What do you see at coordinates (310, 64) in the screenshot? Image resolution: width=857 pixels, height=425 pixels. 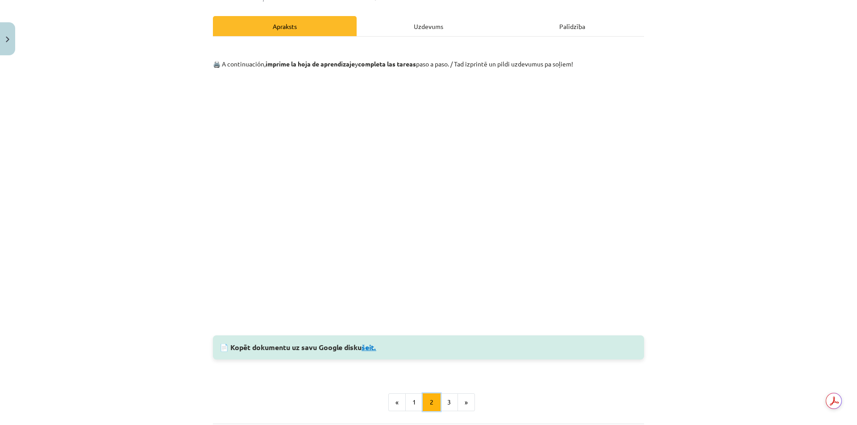 I see `b: imprime la hoja de aprendizaje` at bounding box center [310, 64].